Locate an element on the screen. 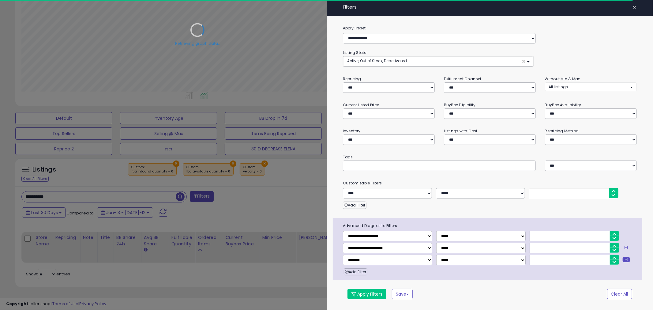 This screenshot has height=310, width=653. button: Active, Out of Stock, Deactivated × is located at coordinates (438, 61).